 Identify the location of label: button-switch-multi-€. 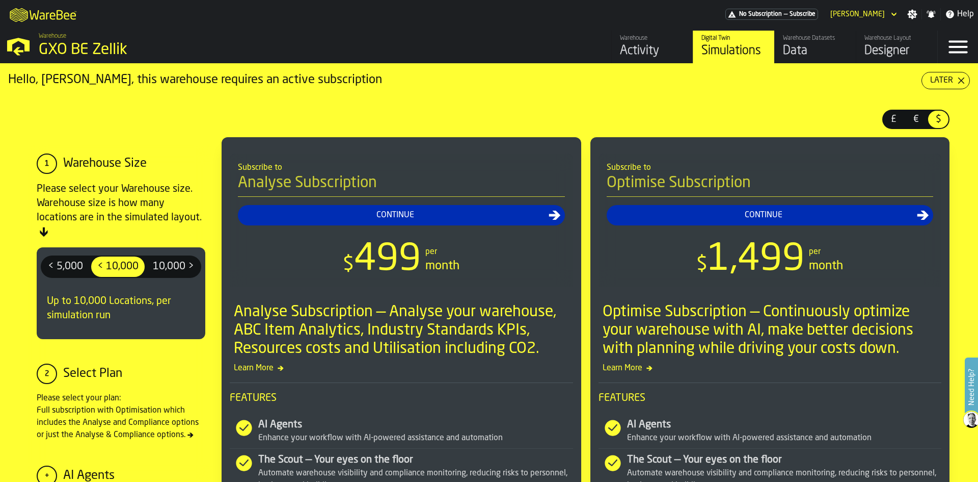
(916, 119).